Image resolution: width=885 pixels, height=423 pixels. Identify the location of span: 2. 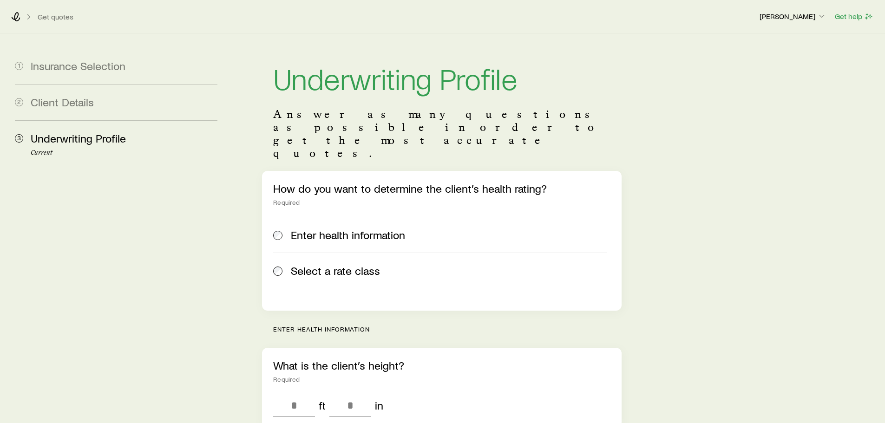
(19, 102).